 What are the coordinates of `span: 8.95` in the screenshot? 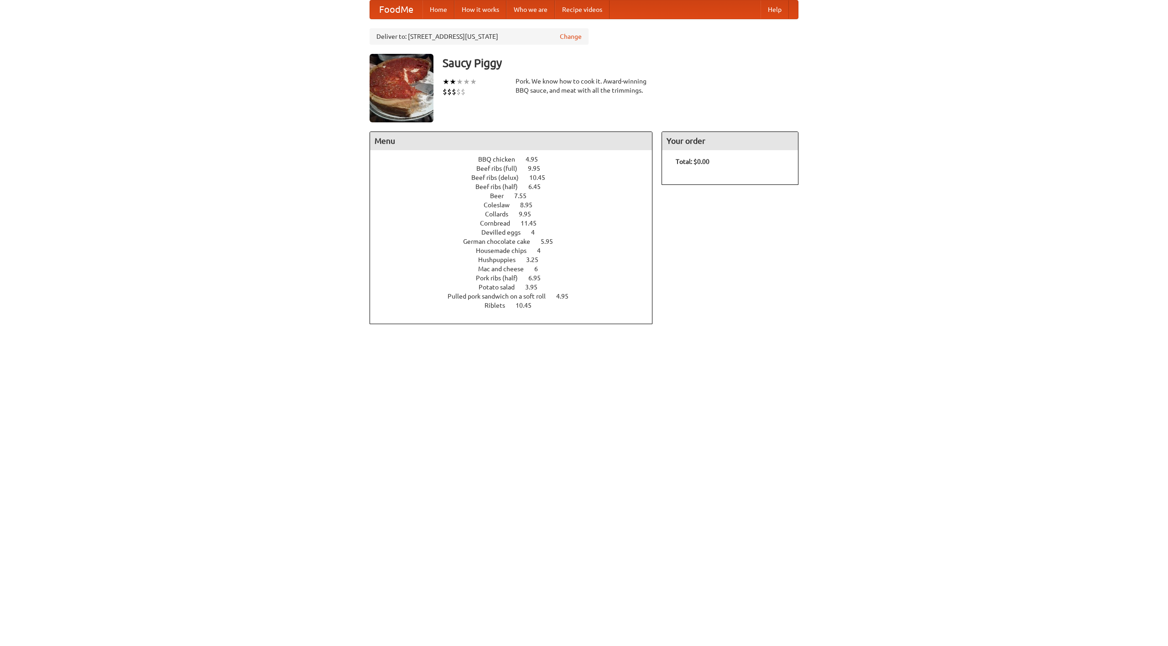 It's located at (531, 205).